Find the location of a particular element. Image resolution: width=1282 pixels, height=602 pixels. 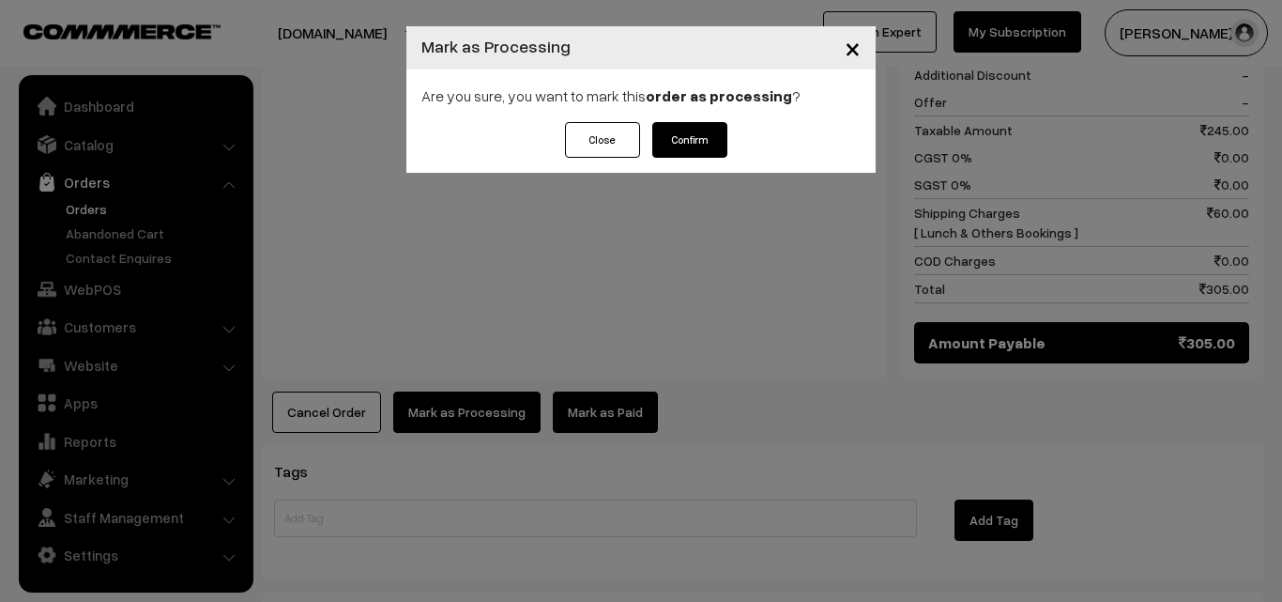

h4: Mark as Processing is located at coordinates (496, 46).